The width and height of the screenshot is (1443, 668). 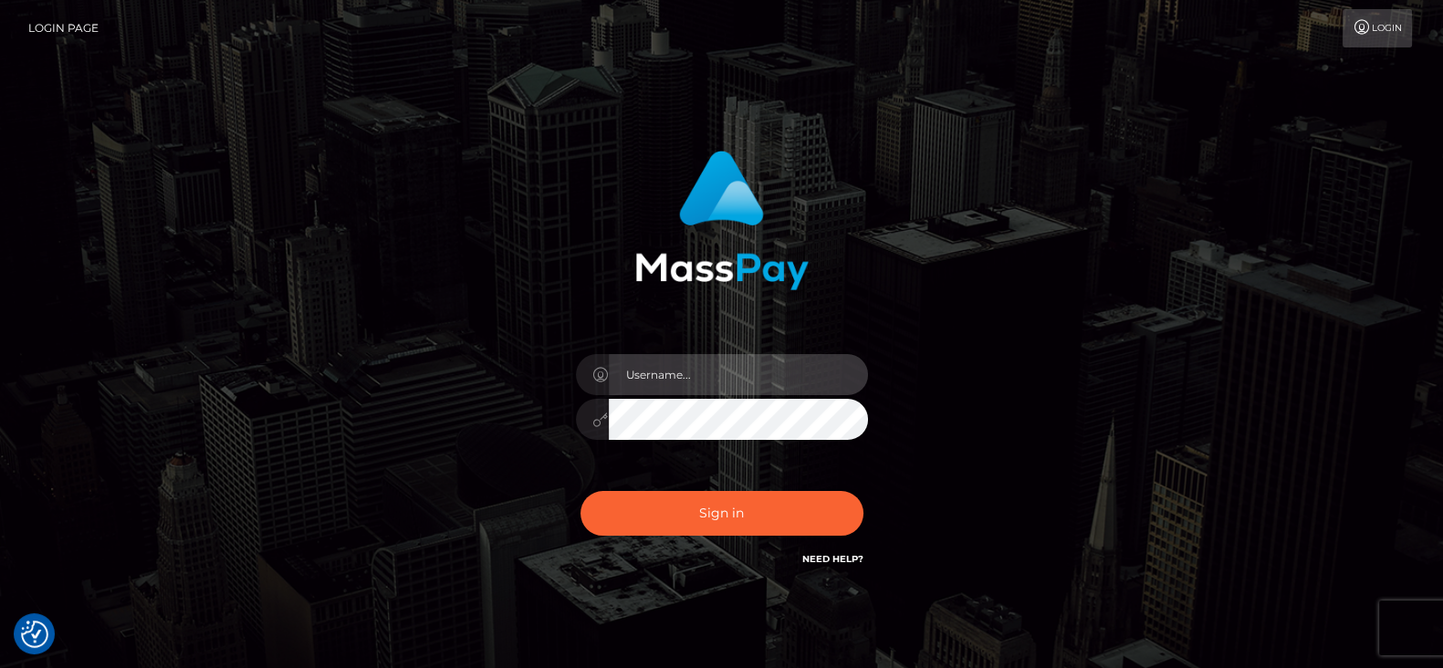 I want to click on button: Consent Preferences, so click(x=35, y=634).